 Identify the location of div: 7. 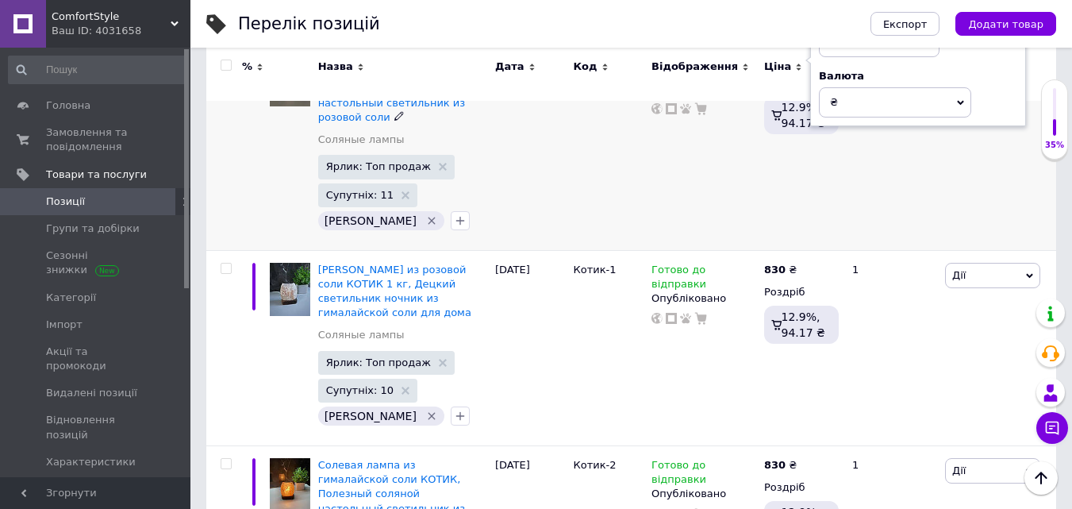
(892, 145).